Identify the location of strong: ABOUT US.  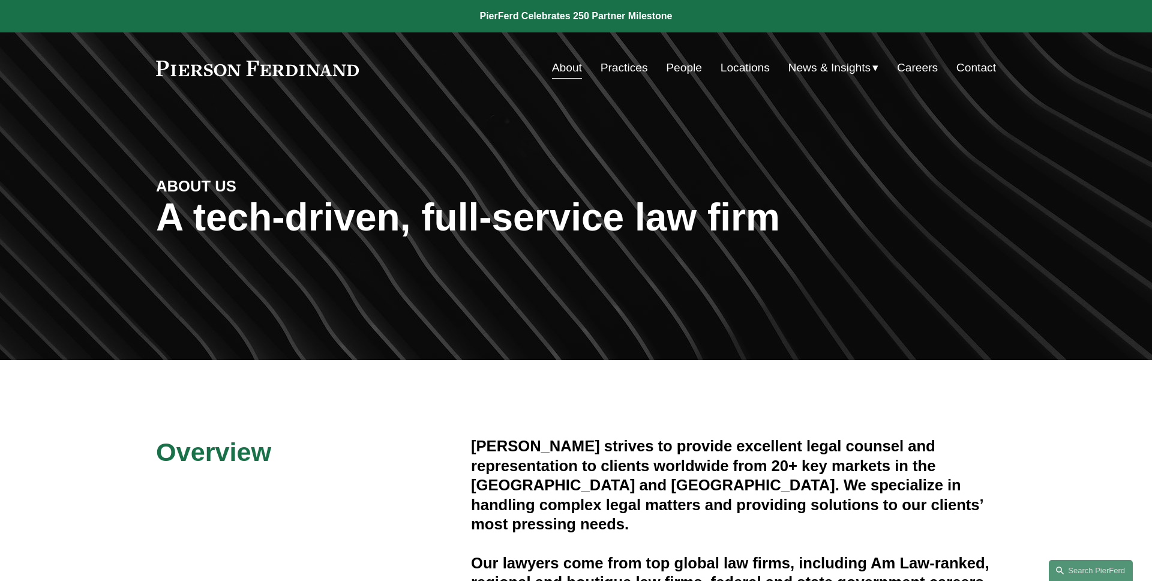
(196, 186).